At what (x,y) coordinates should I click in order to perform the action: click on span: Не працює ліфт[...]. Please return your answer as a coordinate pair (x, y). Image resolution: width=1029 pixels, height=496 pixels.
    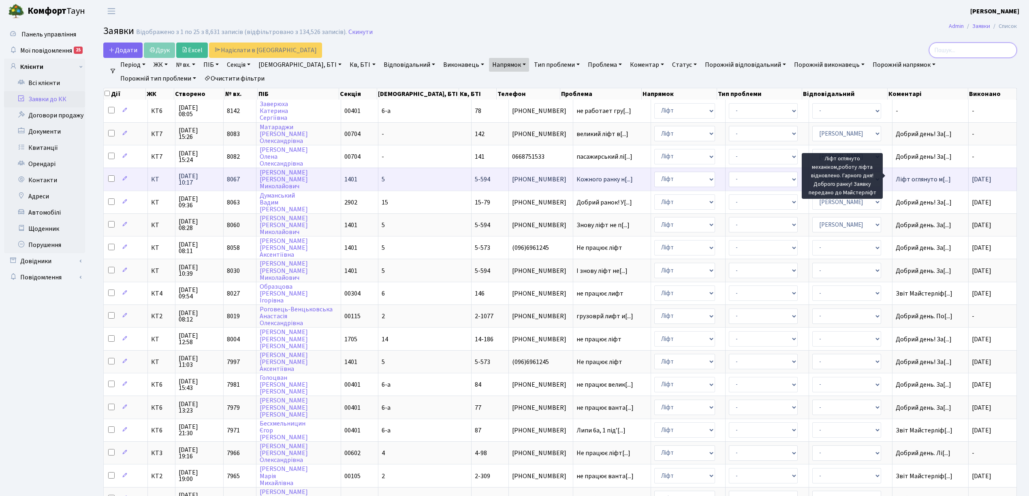
    Looking at the image, I should click on (603, 453).